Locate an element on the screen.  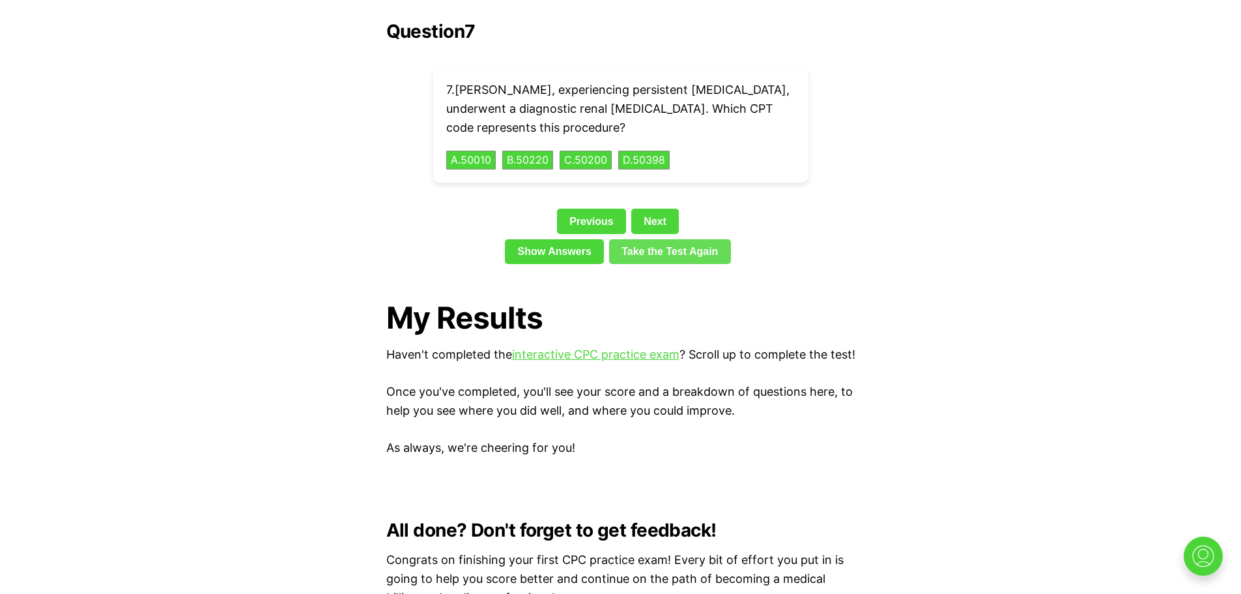
p: Haven't completed the ? Scroll up to complete the test! is located at coordinates (621, 354).